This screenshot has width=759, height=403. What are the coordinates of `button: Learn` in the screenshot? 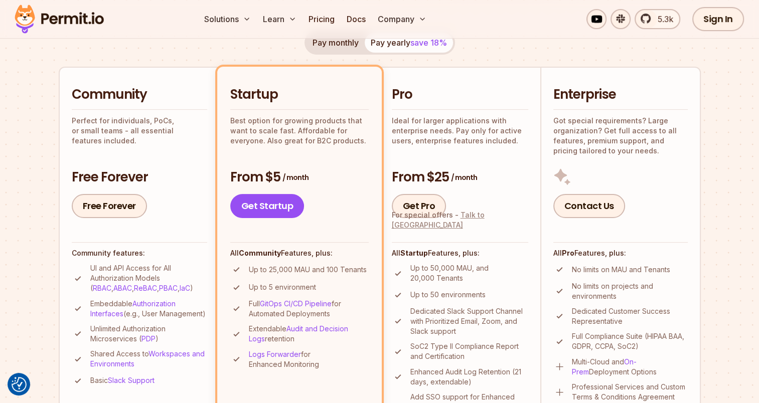 It's located at (279, 19).